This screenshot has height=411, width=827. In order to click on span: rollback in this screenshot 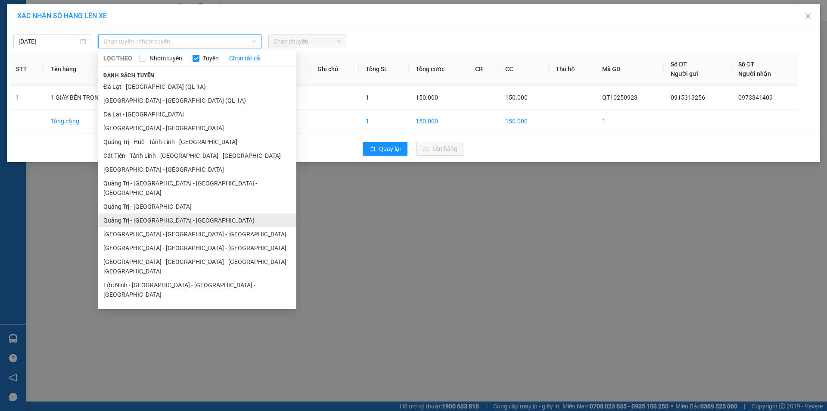, I will do `click(373, 149)`.